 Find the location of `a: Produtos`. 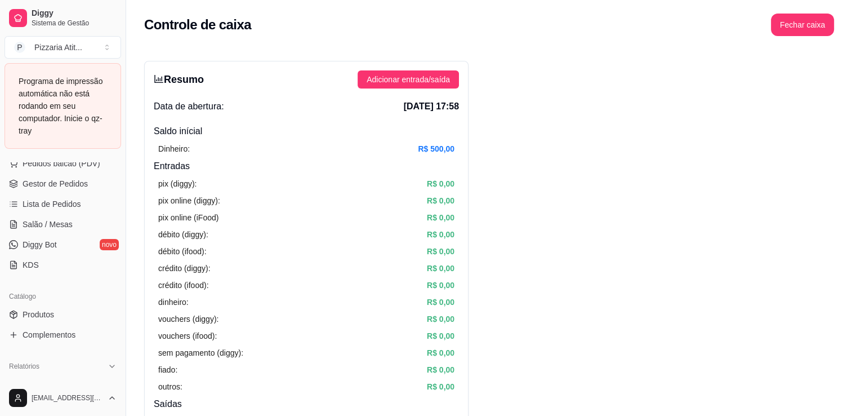

a: Produtos is located at coordinates (63, 314).